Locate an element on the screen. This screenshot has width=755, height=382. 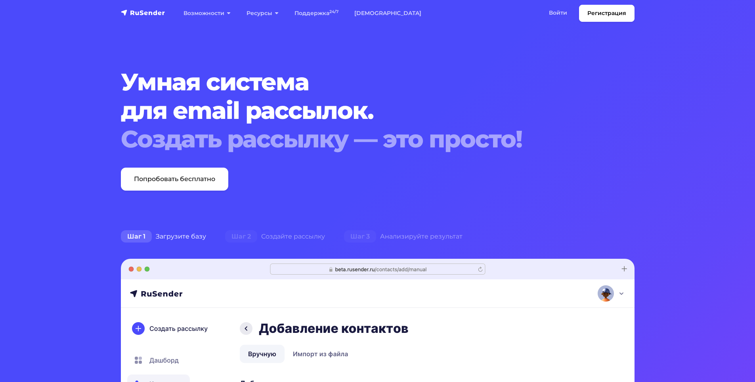
h1: Умная система для email рассылок. is located at coordinates (356, 111).